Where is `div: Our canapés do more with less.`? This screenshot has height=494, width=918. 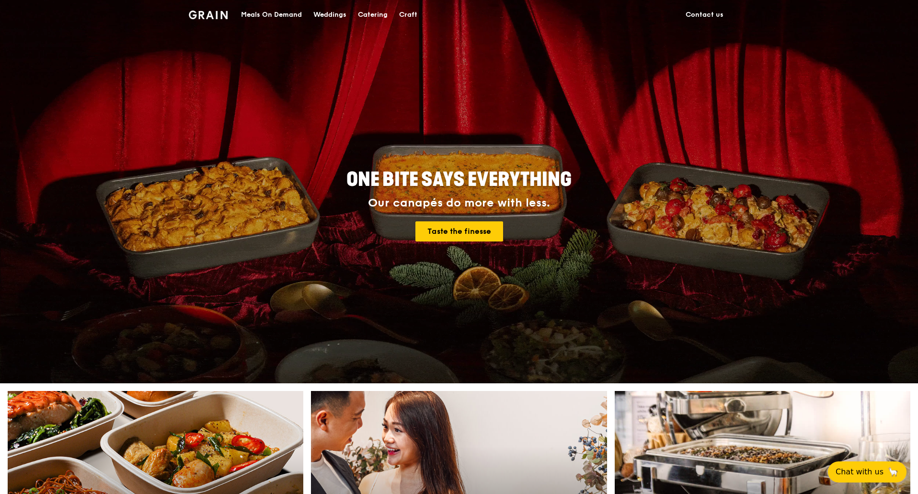
div: Our canapés do more with less. is located at coordinates (459, 203).